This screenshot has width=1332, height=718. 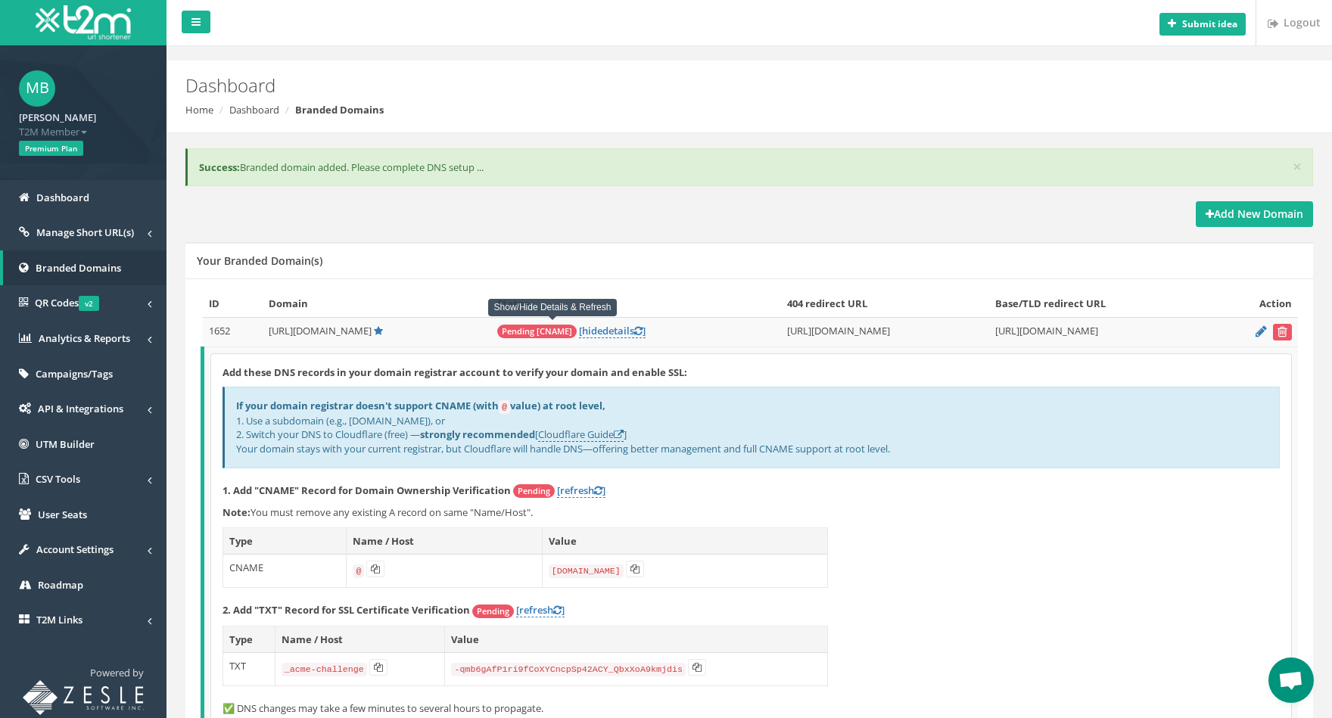 I want to click on code: _acme-challenge, so click(x=324, y=670).